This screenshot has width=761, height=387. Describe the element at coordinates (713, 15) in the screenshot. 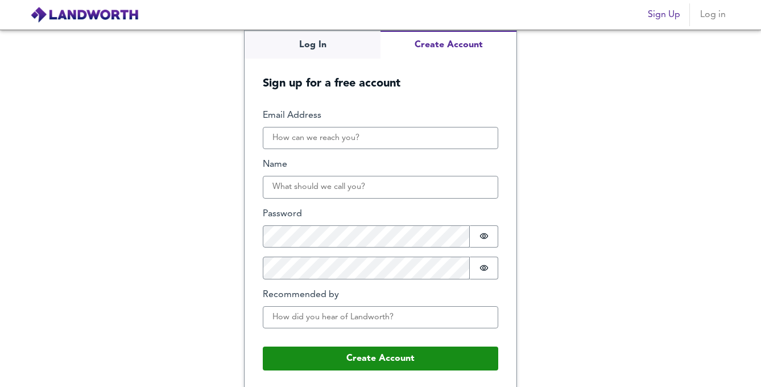

I see `button: Log in` at that location.